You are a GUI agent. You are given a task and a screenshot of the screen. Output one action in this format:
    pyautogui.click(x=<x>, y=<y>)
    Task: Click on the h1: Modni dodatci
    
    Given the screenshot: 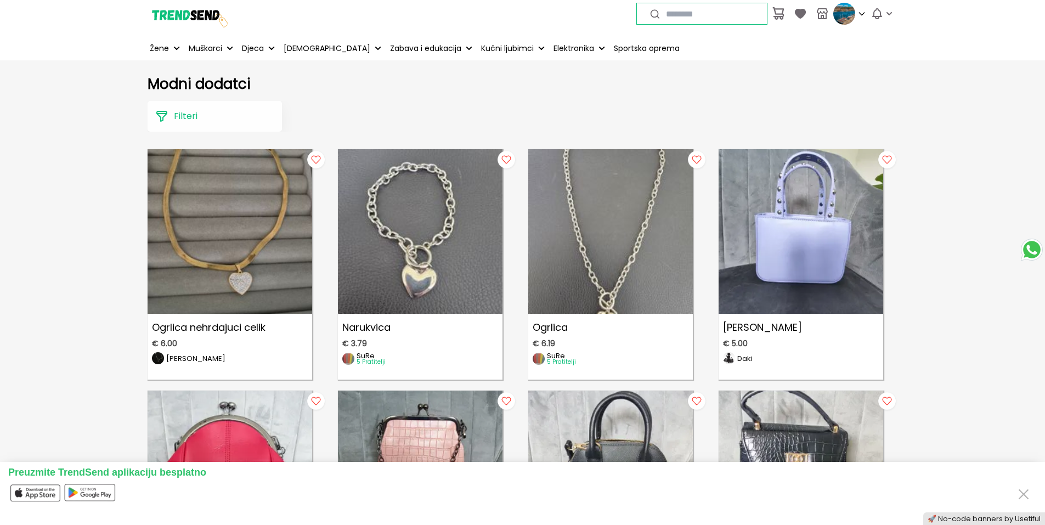 What is the action you would take?
    pyautogui.click(x=523, y=84)
    